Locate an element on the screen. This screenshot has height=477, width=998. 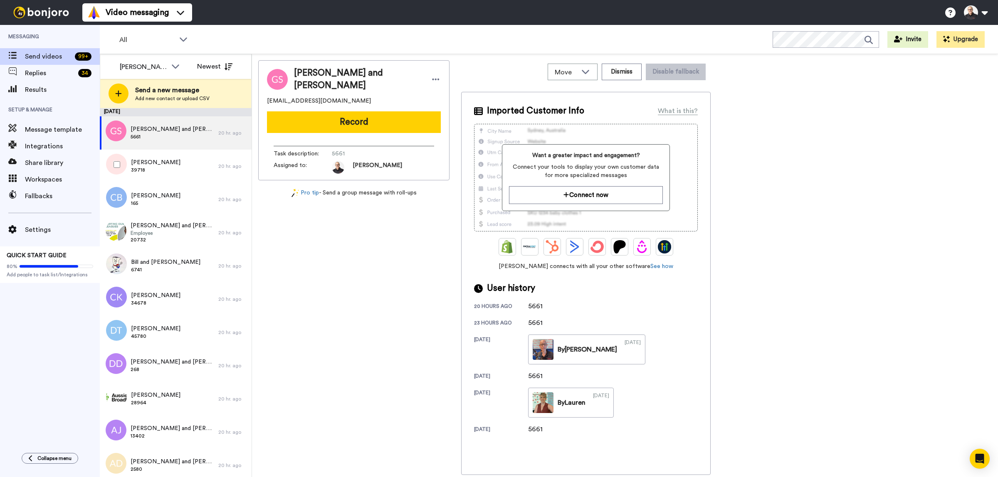
img: Image of Geoffrey and Christine Soutar is located at coordinates (277, 79).